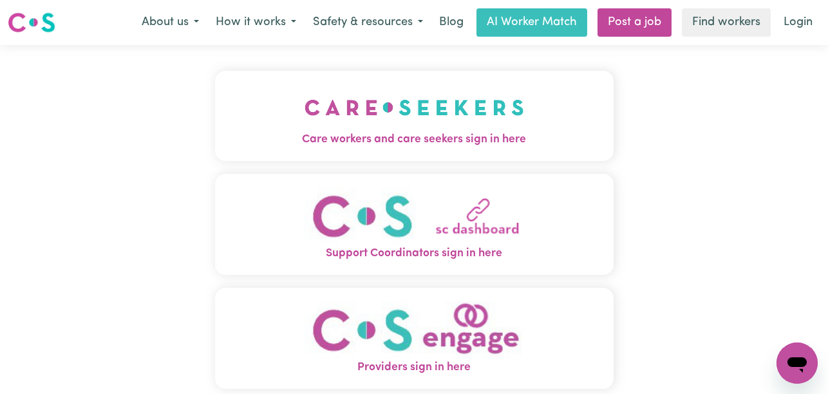 This screenshot has width=828, height=394. What do you see at coordinates (414, 367) in the screenshot?
I see `span: Providers sign in here` at bounding box center [414, 367].